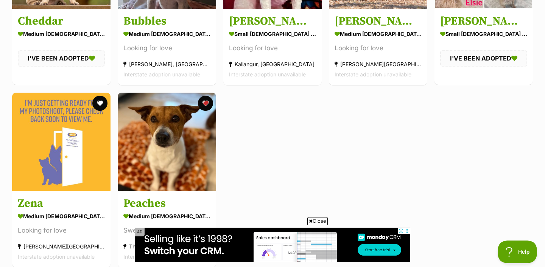 The height and width of the screenshot is (267, 545). I want to click on h3: Peaches, so click(167, 204).